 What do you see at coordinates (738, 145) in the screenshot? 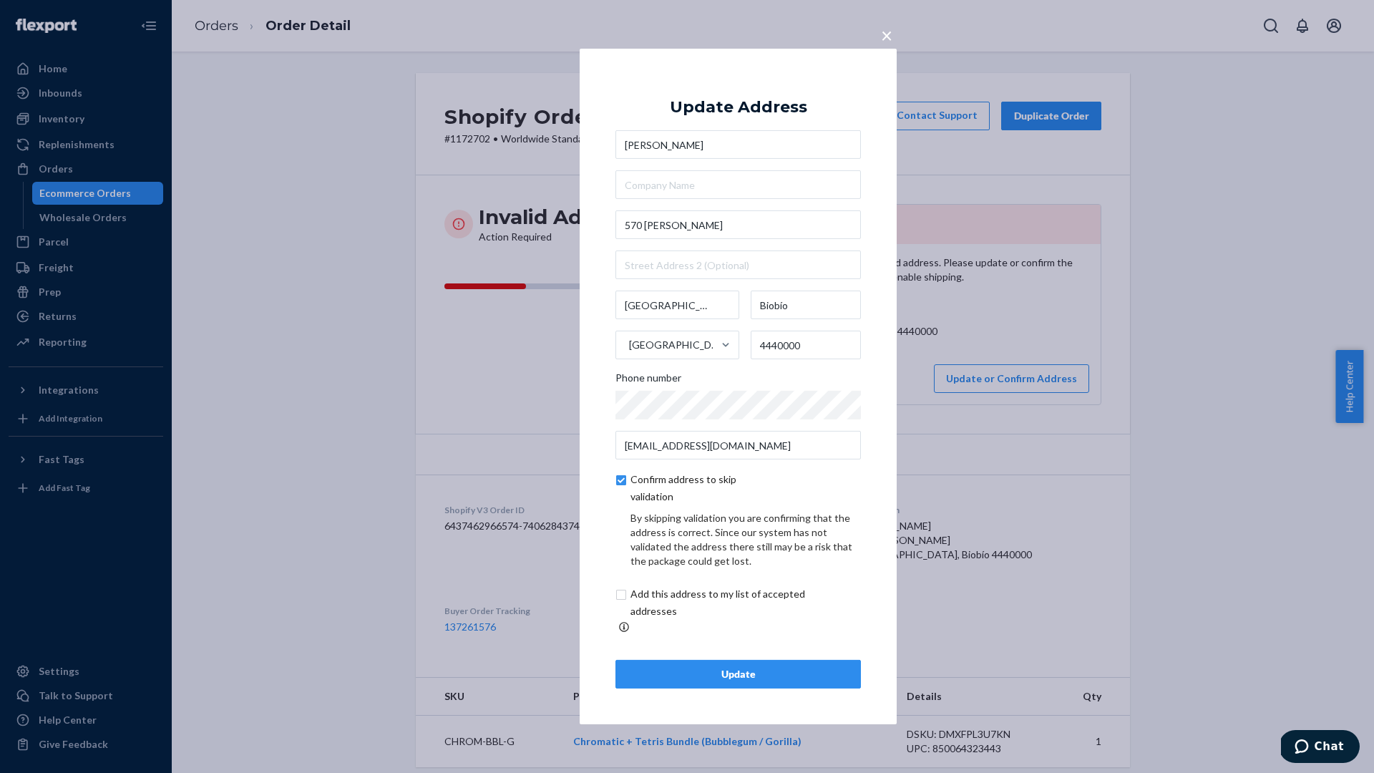
I see `input: First & Last Name` at bounding box center [738, 145].